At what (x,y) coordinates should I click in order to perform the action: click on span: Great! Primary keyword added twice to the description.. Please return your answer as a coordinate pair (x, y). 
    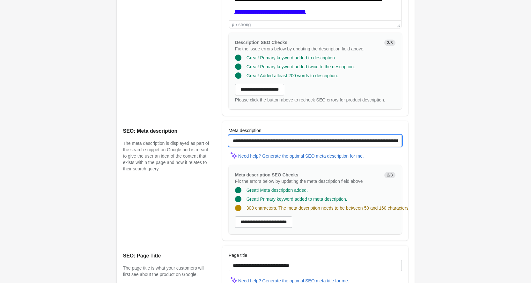
    Looking at the image, I should click on (301, 67).